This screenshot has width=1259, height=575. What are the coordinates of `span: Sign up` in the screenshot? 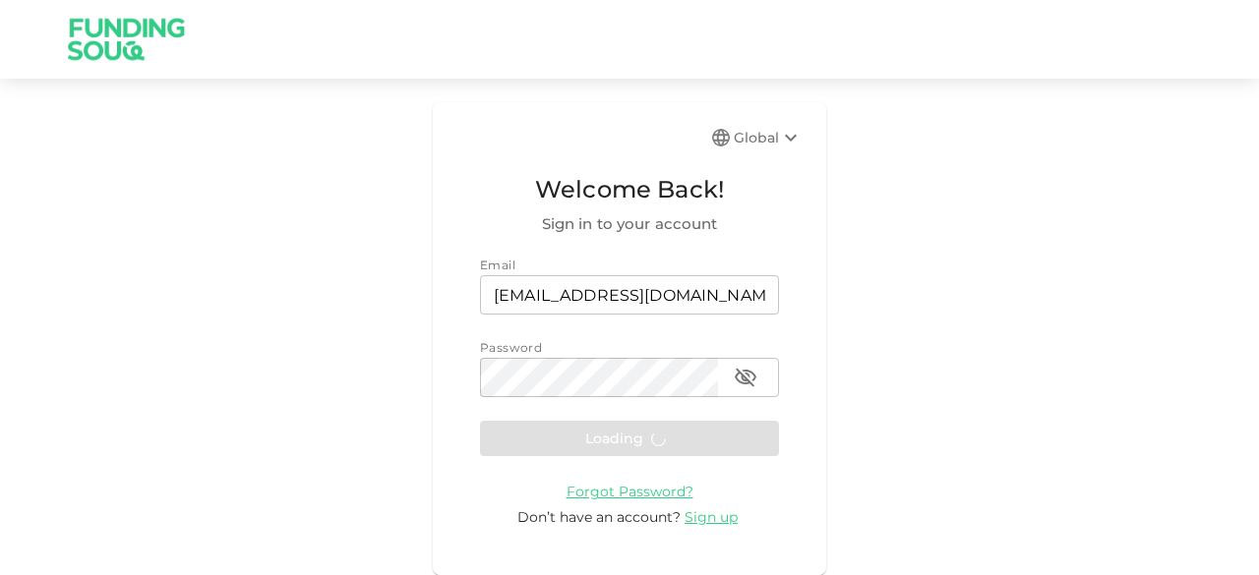 It's located at (711, 517).